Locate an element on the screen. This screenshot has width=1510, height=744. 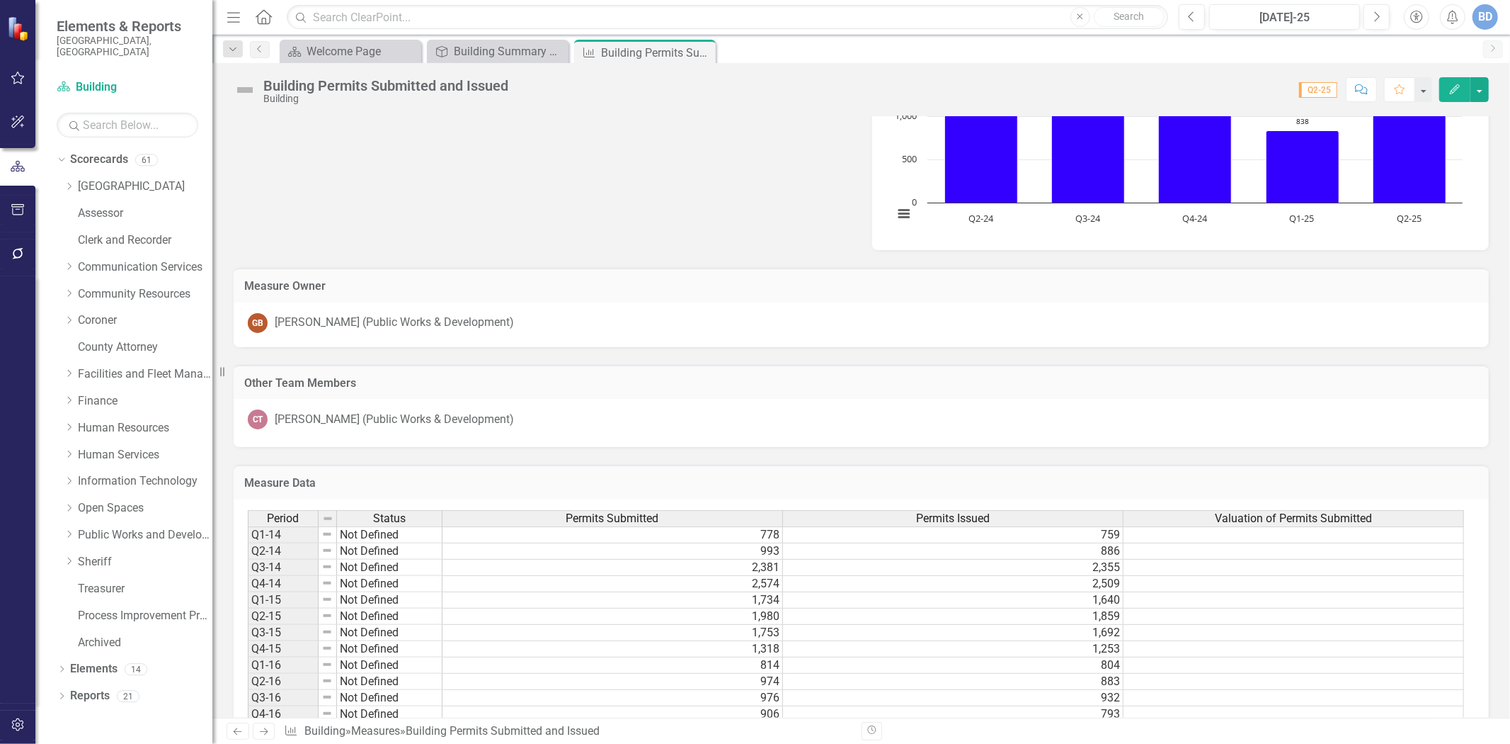
button: Search is located at coordinates (1129, 17).